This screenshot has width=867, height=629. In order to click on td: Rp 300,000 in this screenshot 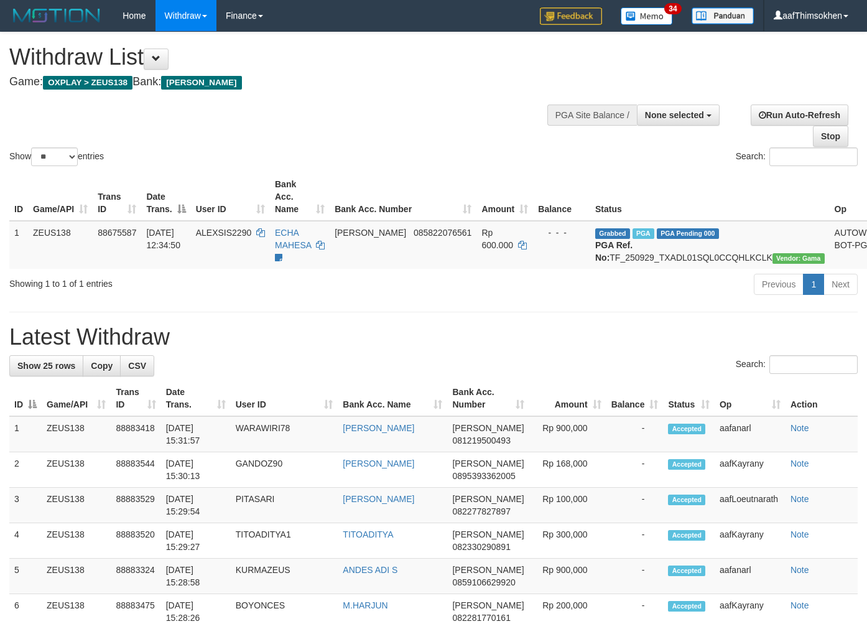, I will do `click(568, 540)`.